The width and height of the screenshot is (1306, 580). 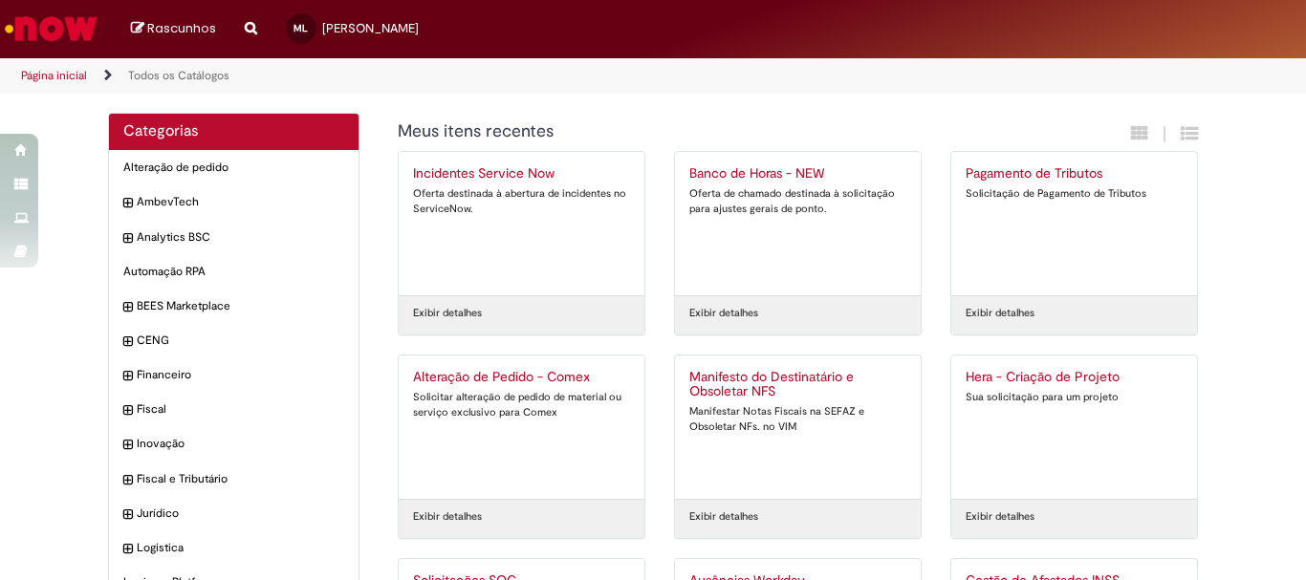 I want to click on a: Banco de Horas - NEW Oferta de chamado destinada à solicitação para ajustes gerais de ponto., so click(x=797, y=224).